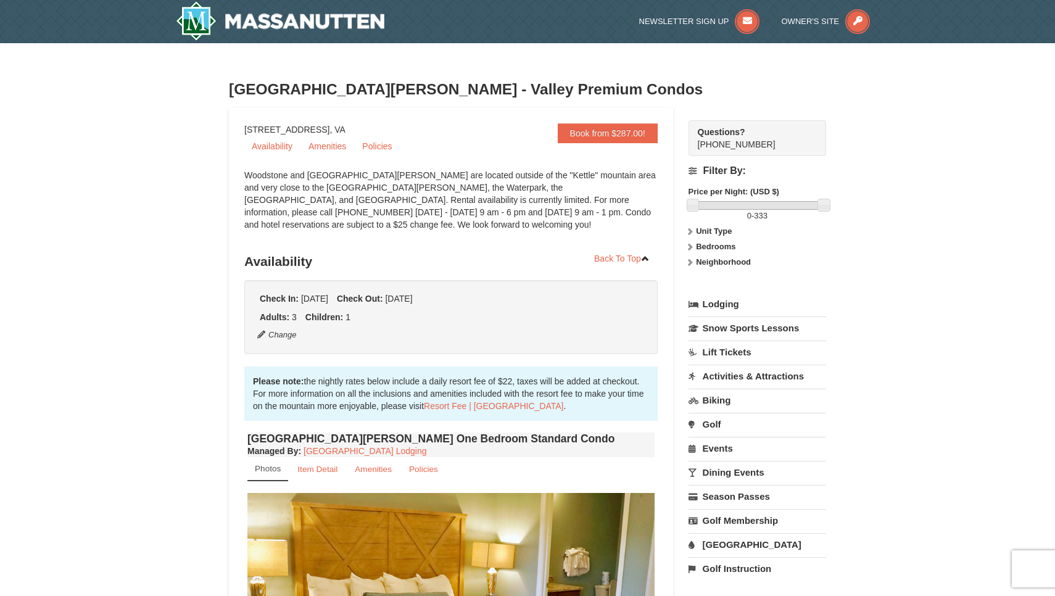  Describe the element at coordinates (272, 146) in the screenshot. I see `a: Availability` at that location.